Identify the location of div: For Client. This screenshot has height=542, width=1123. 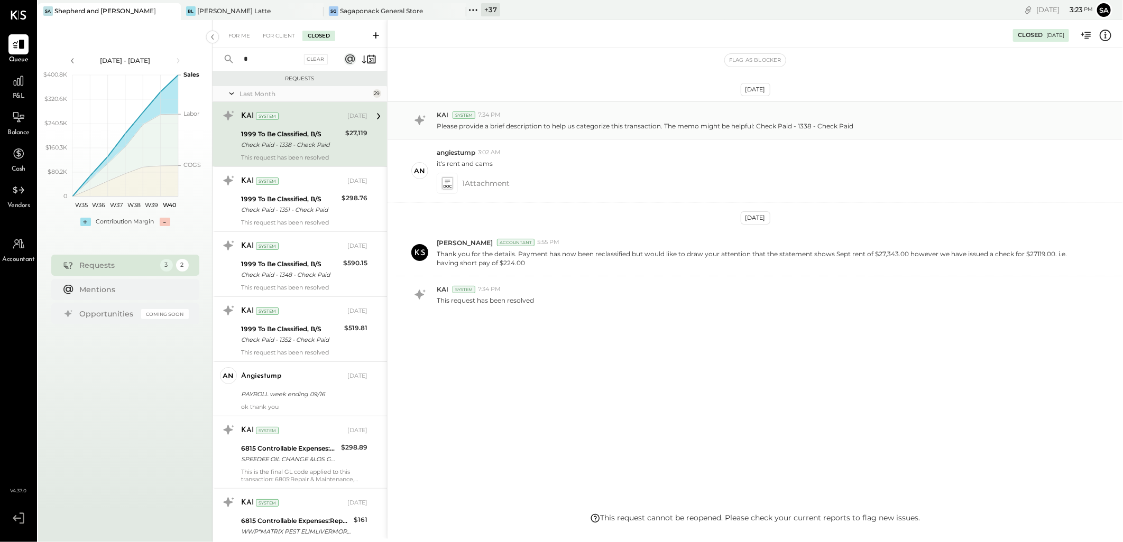
(279, 36).